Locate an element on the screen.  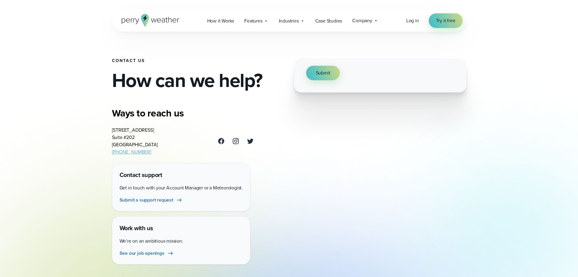
h3: Ways to reach us is located at coordinates (183, 113).